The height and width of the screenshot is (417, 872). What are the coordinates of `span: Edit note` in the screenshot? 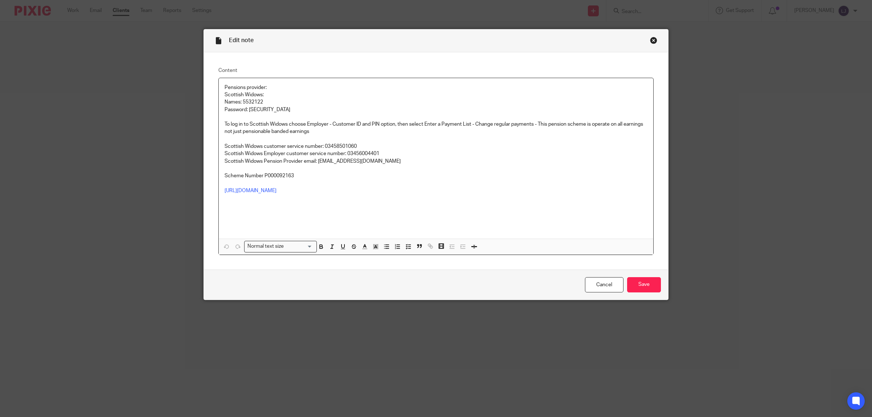 It's located at (241, 40).